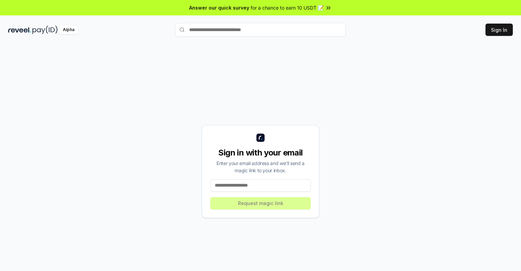 Image resolution: width=521 pixels, height=271 pixels. What do you see at coordinates (261, 153) in the screenshot?
I see `div: Sign in with your email` at bounding box center [261, 153].